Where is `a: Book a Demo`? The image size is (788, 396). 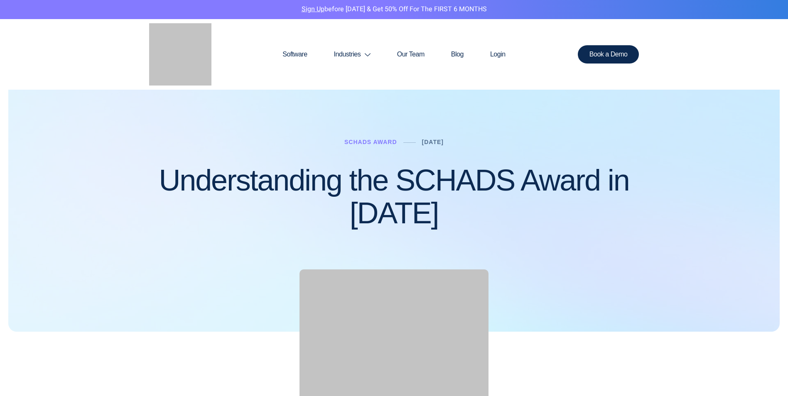 a: Book a Demo is located at coordinates (609, 54).